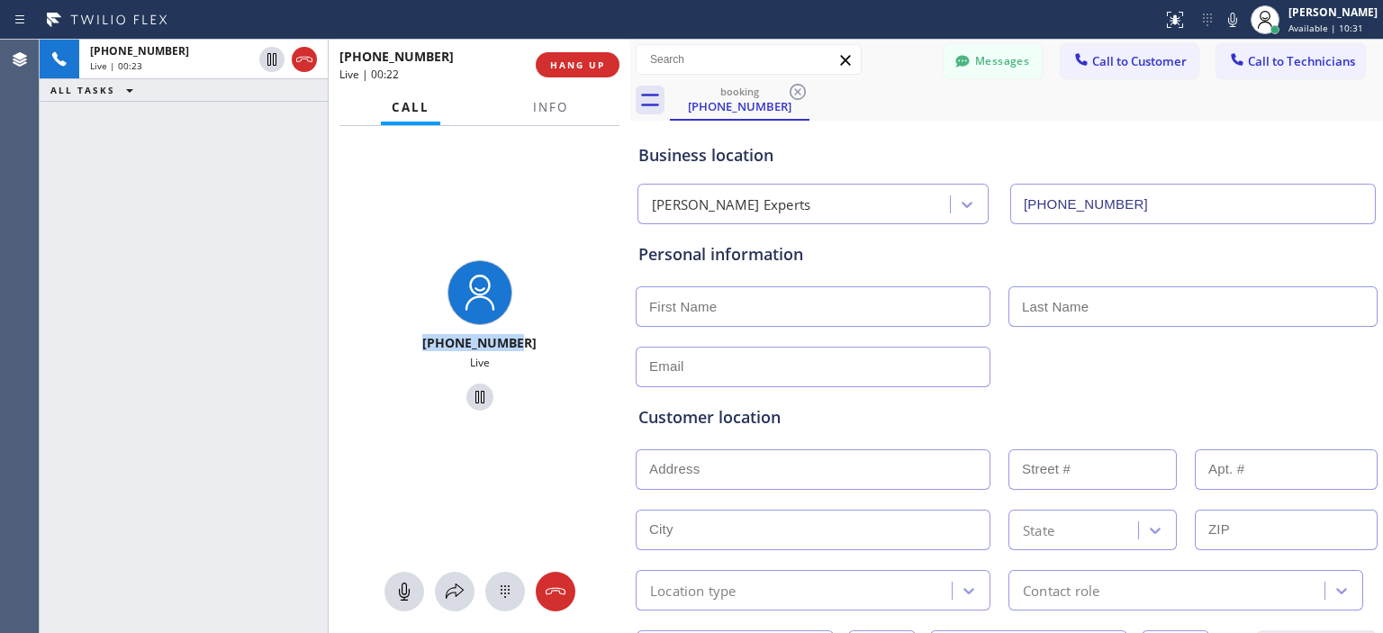 The height and width of the screenshot is (633, 1383). What do you see at coordinates (748, 59) in the screenshot?
I see `input: Search` at bounding box center [748, 59].